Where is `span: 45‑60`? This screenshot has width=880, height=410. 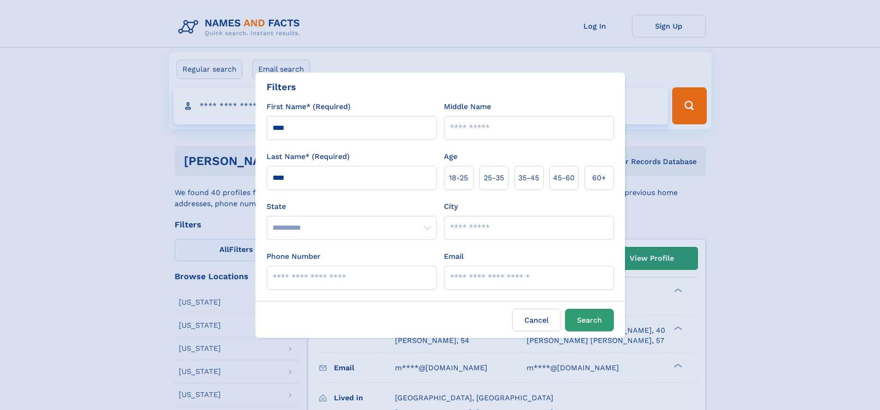
span: 45‑60 is located at coordinates (563, 178).